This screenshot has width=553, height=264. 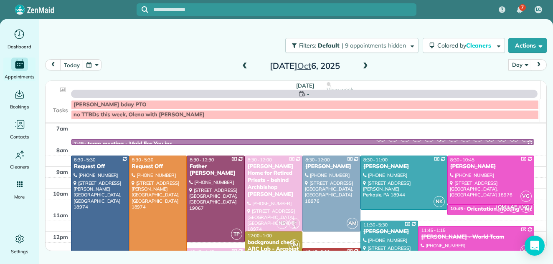 What do you see at coordinates (19, 159) in the screenshot?
I see `a: Cleaners` at bounding box center [19, 159].